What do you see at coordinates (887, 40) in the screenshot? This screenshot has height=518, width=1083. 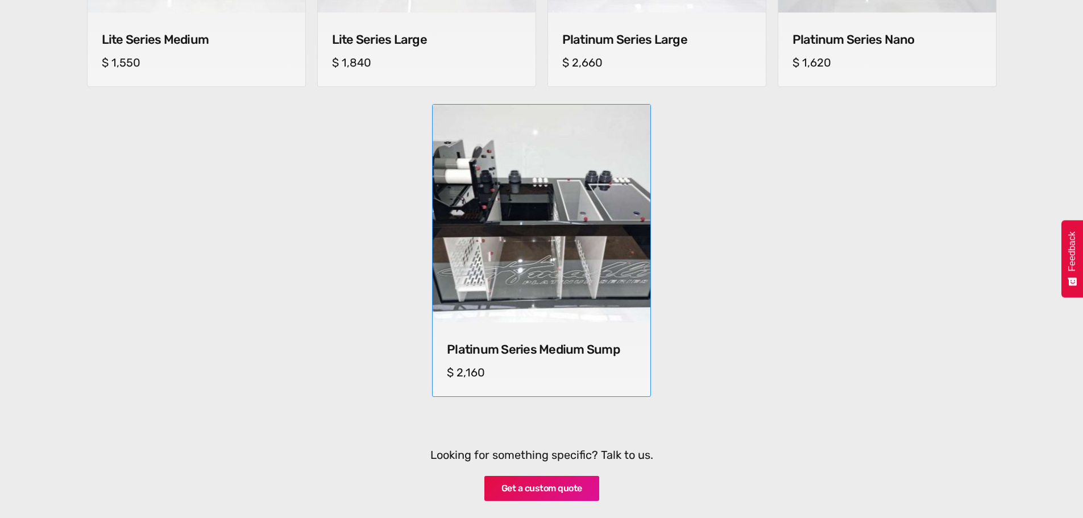 I see `h4: Platinum Series Nano` at bounding box center [887, 40].